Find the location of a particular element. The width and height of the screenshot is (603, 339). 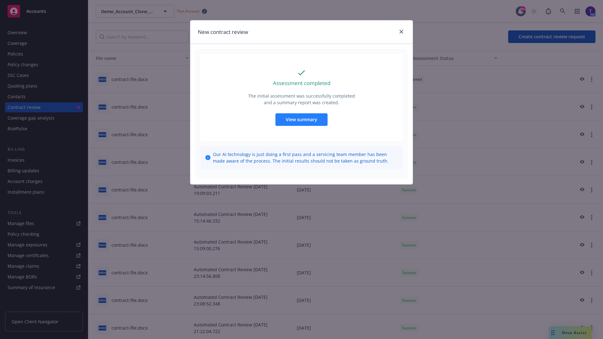

p: Assessment completed is located at coordinates (302, 83).